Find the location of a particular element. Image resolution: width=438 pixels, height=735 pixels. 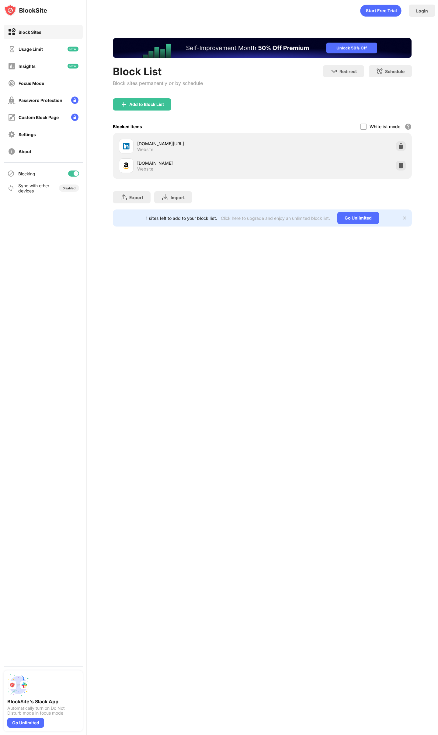

div: Blocked Items is located at coordinates (128, 126).